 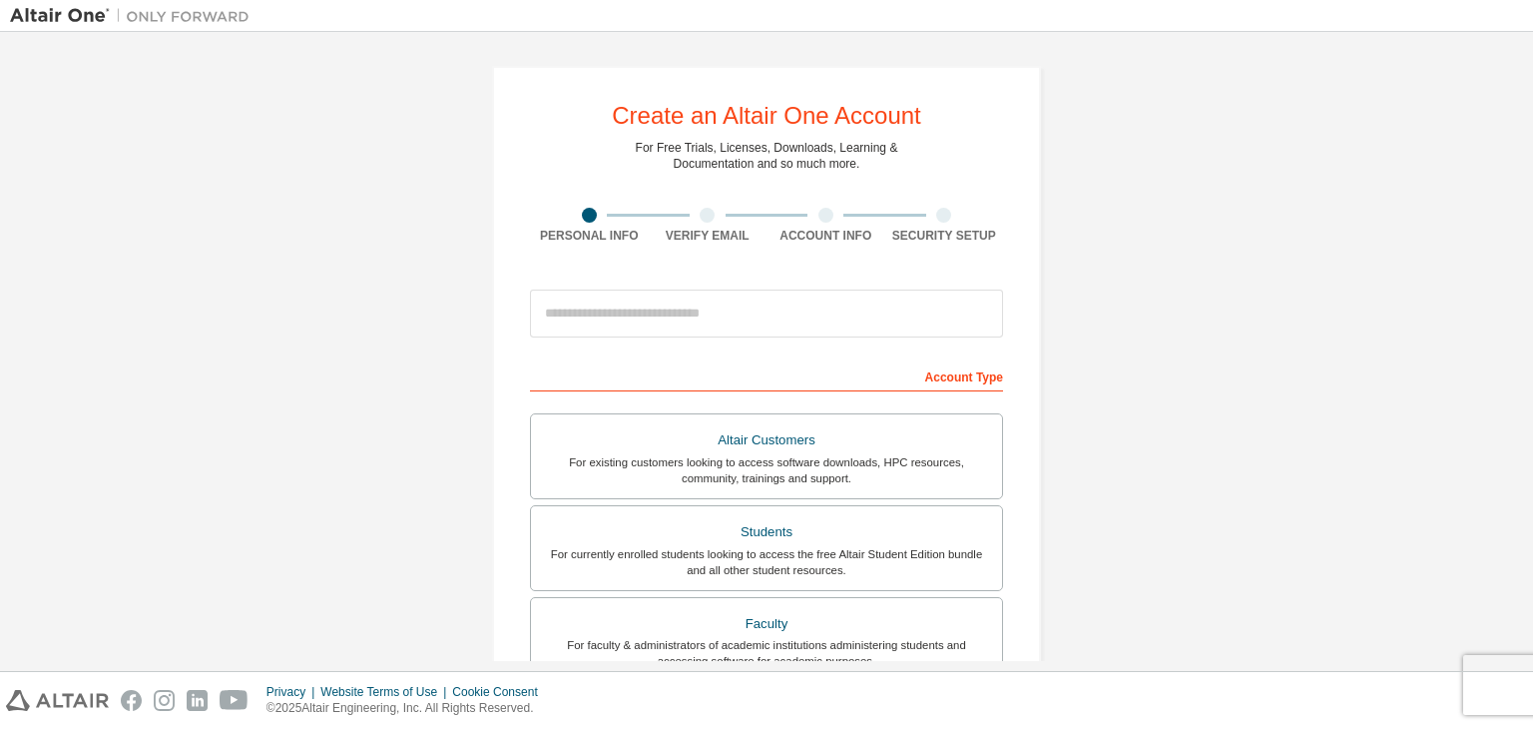 I want to click on div: Students, so click(x=767, y=532).